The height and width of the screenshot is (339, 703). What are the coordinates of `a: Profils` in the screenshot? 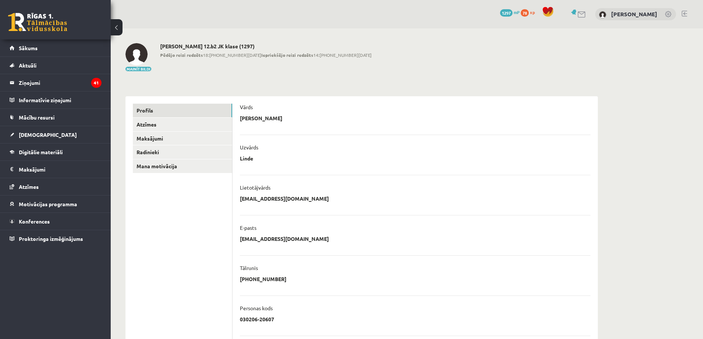 It's located at (182, 110).